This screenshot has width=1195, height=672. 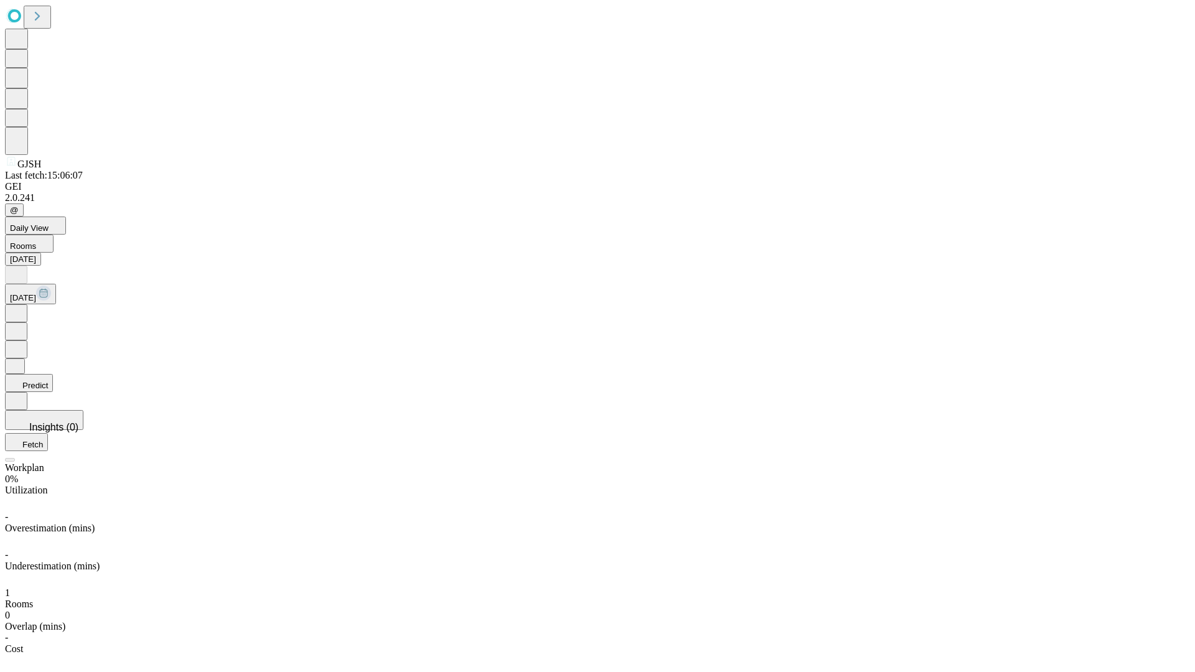 I want to click on span: Workplan, so click(x=24, y=467).